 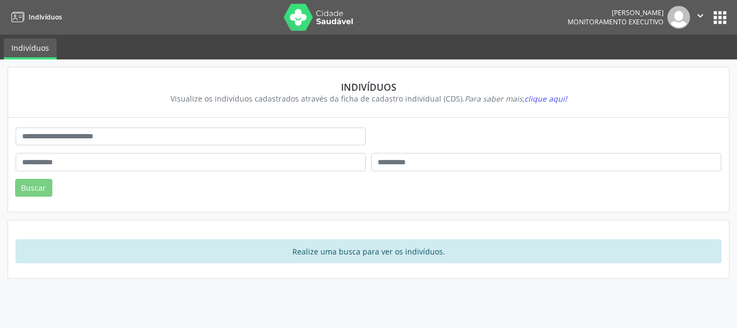 What do you see at coordinates (45, 17) in the screenshot?
I see `span: Indivíduos` at bounding box center [45, 17].